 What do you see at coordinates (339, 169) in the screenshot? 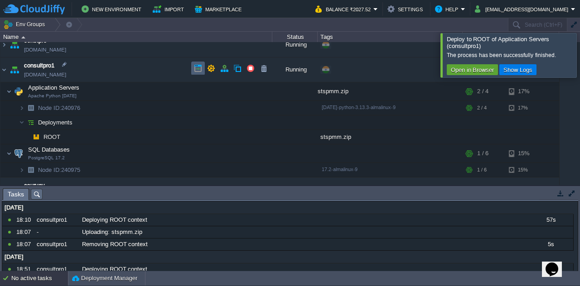
I see `span: 17.2-almalinux-9` at bounding box center [339, 169].